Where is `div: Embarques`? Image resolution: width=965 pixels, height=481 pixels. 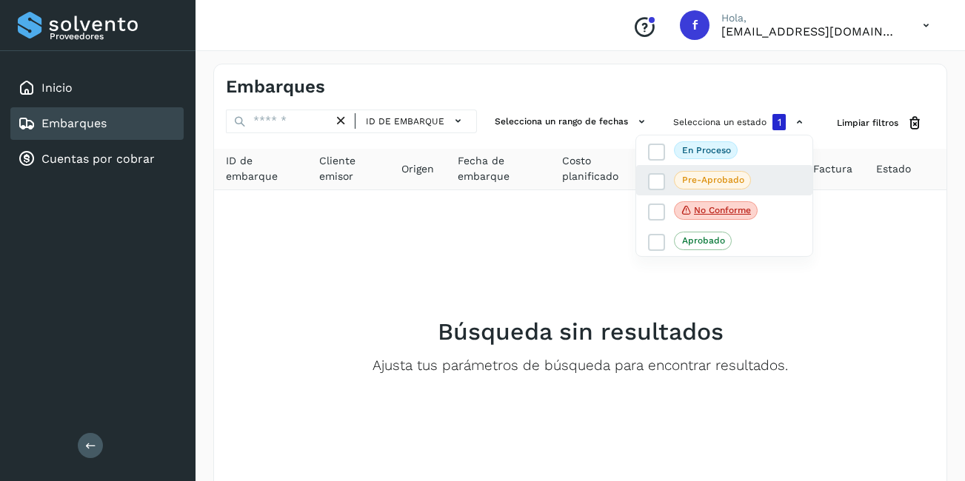 div: Embarques is located at coordinates (97, 124).